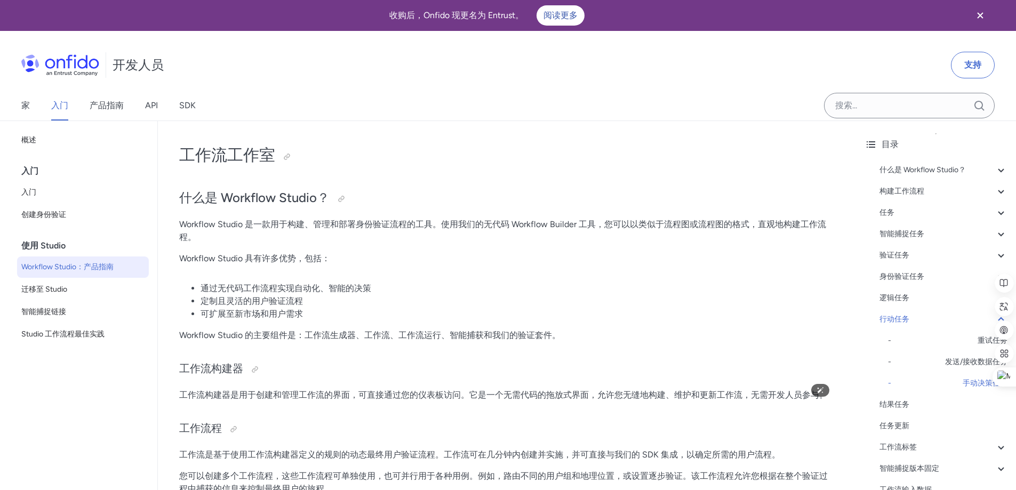 The image size is (1016, 490). What do you see at coordinates (895, 298) in the screenshot?
I see `font: 逻辑任务` at bounding box center [895, 298].